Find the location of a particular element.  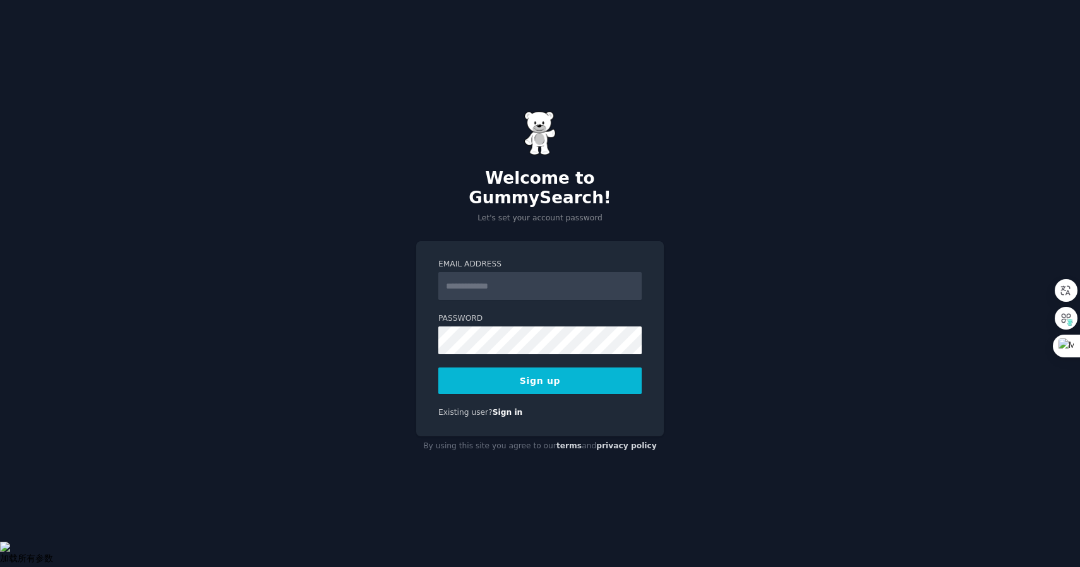

h2: Welcome to GummySearch! is located at coordinates (540, 188).